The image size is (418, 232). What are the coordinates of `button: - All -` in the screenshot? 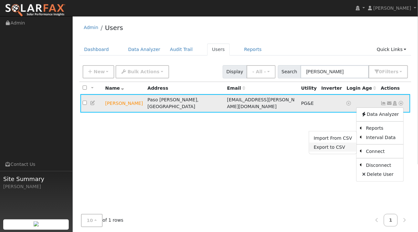 It's located at (261, 72).